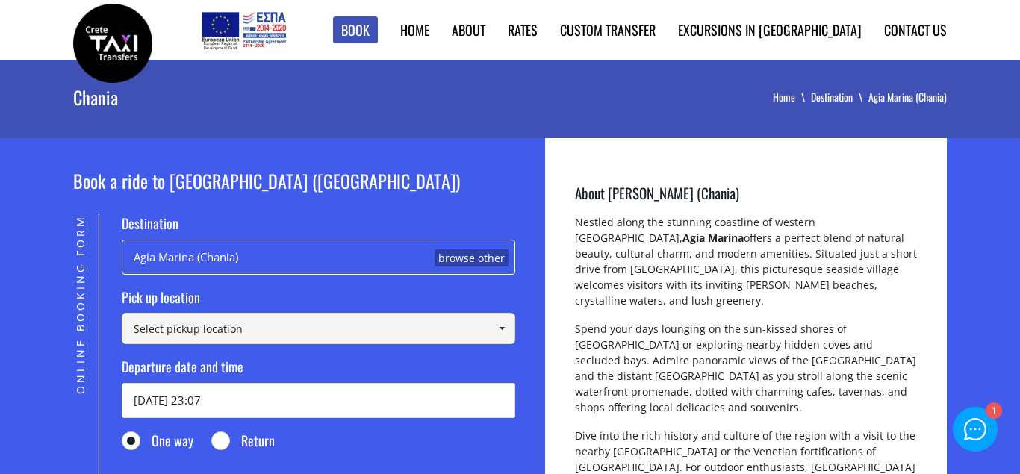 This screenshot has height=474, width=1020. I want to click on label: Return, so click(243, 444).